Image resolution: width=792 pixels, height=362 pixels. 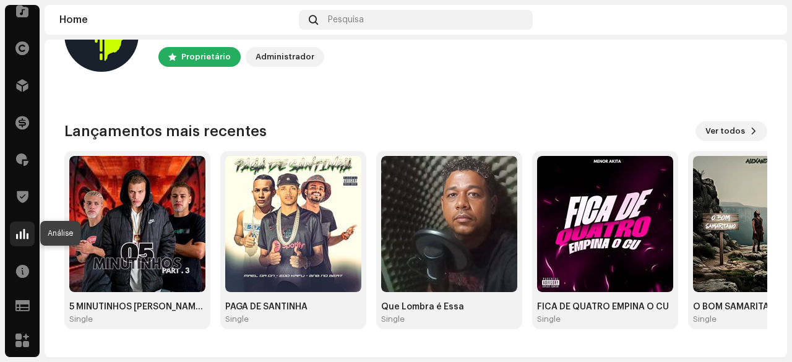 What do you see at coordinates (137, 224) in the screenshot?
I see `img: 36d11853-1636-484a-89e0-5727ba9a5e00` at bounding box center [137, 224].